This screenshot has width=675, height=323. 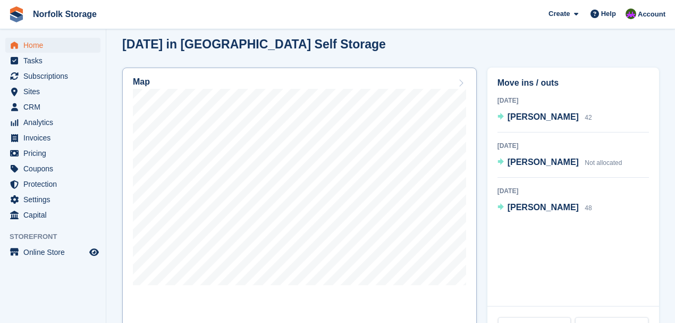 I want to click on span: 42, so click(x=588, y=117).